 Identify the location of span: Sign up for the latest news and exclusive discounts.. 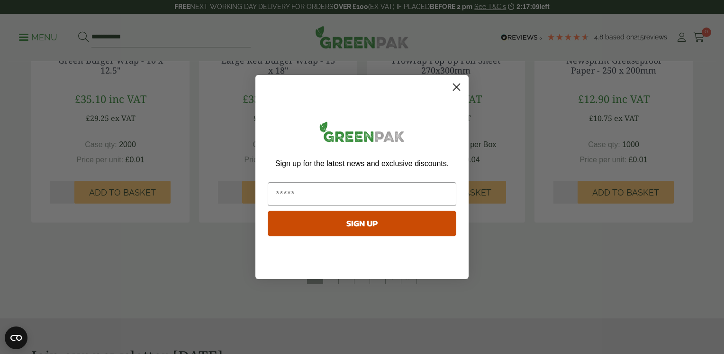
(362, 163).